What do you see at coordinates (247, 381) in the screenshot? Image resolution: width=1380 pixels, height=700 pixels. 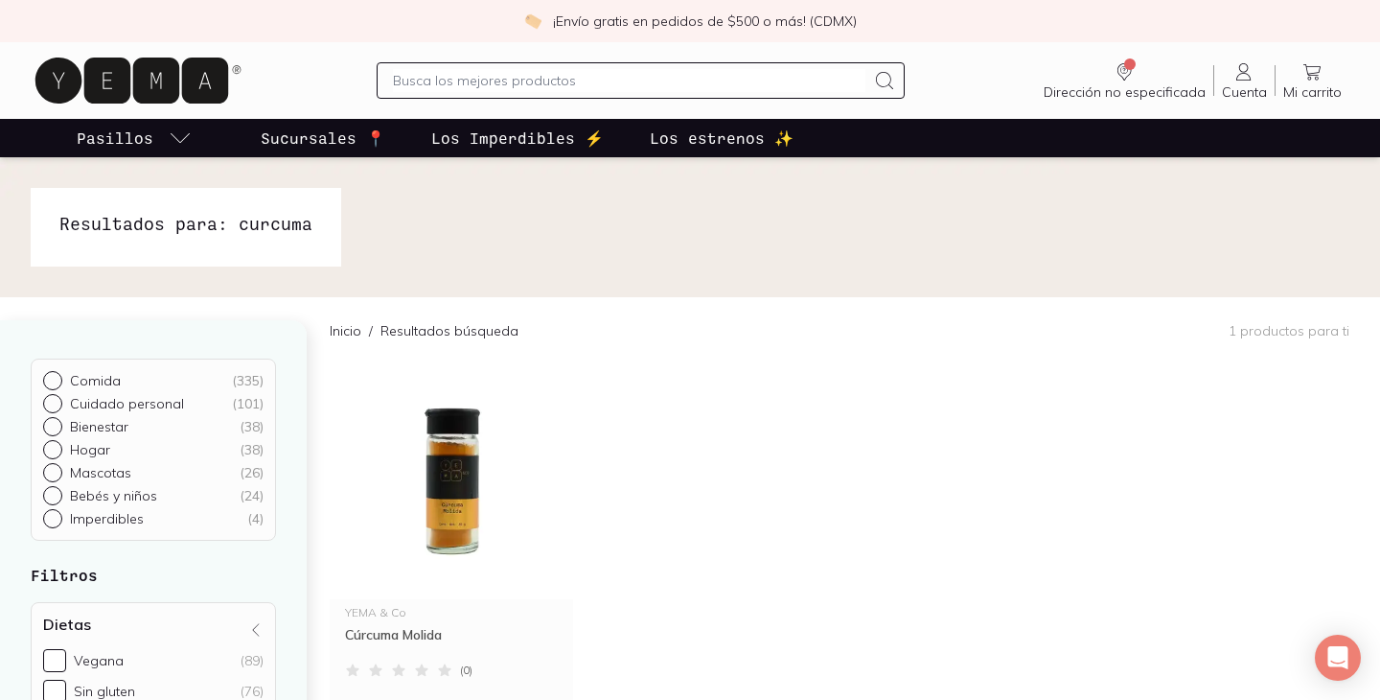 I see `div: ( 335 )` at bounding box center [247, 381].